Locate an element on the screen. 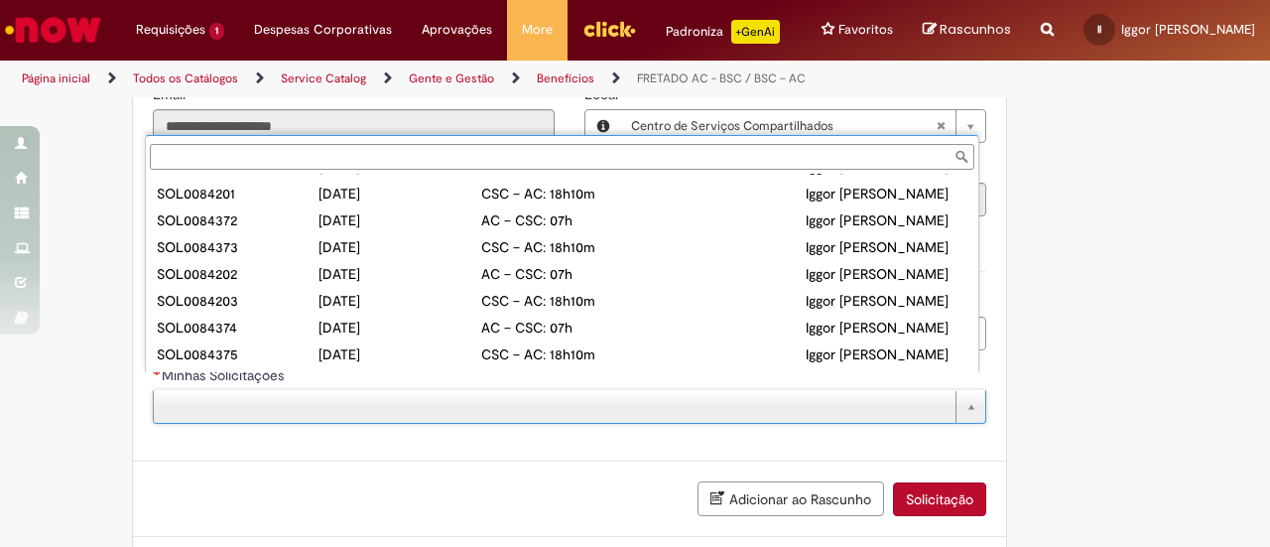 This screenshot has width=1270, height=547. div: SOL0084203 is located at coordinates (237, 301).